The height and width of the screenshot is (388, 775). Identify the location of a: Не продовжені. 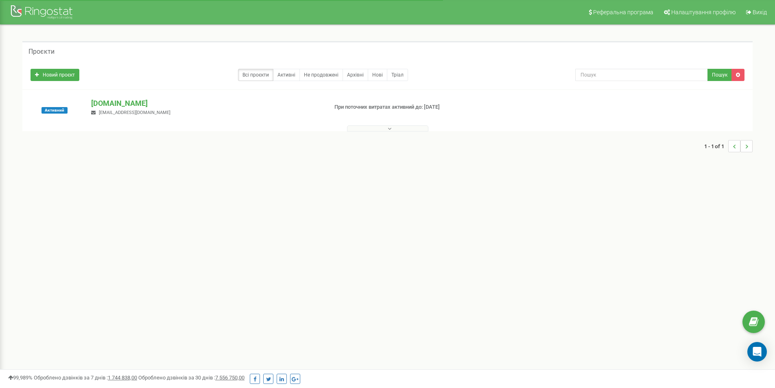
(321, 75).